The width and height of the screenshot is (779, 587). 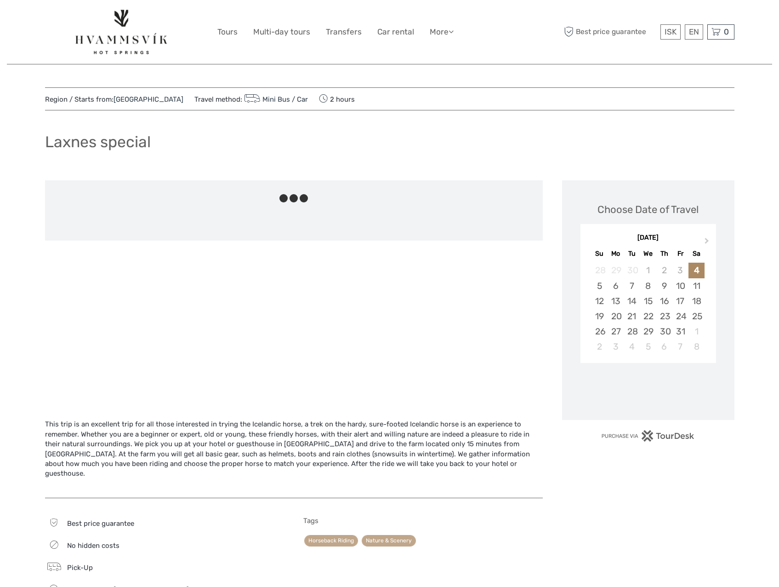 I want to click on div: Choose Tuesday, October 21st, 2025, so click(x=632, y=316).